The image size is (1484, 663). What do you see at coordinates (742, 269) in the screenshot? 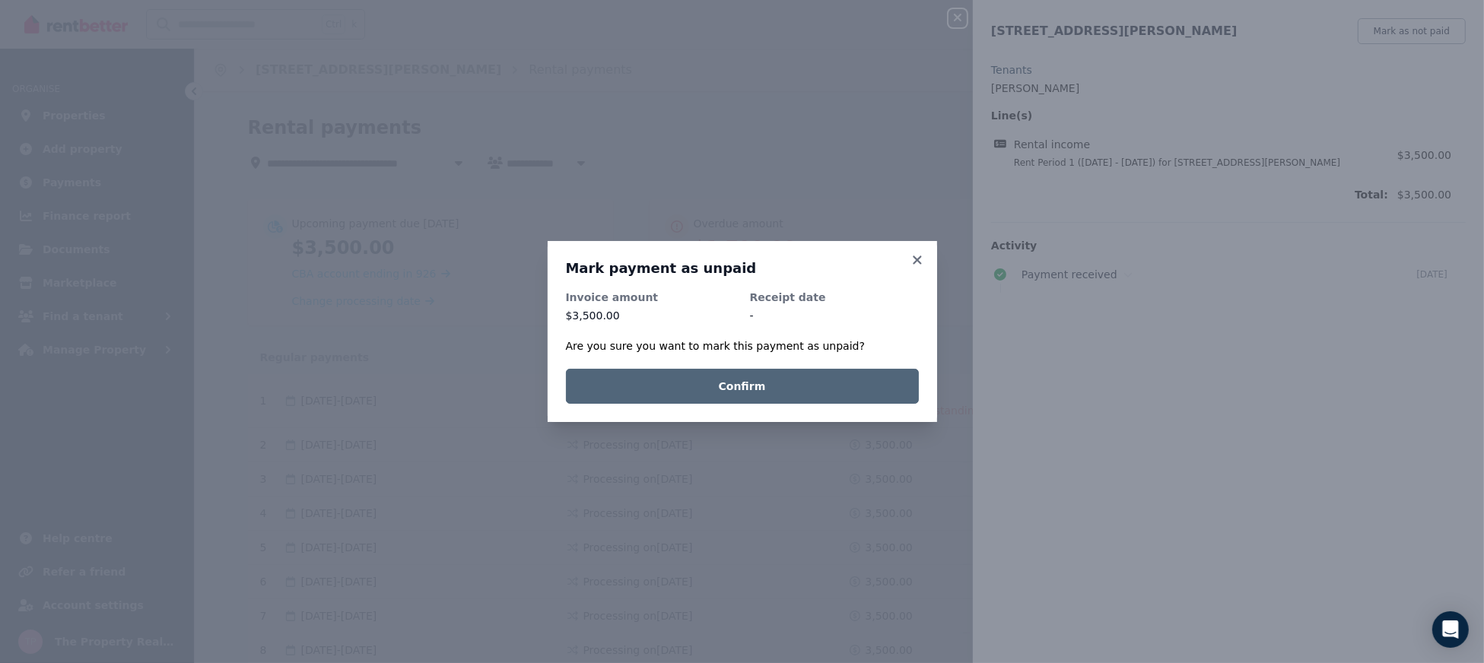
I see `h3: Mark payment as unpaid` at bounding box center [742, 269].